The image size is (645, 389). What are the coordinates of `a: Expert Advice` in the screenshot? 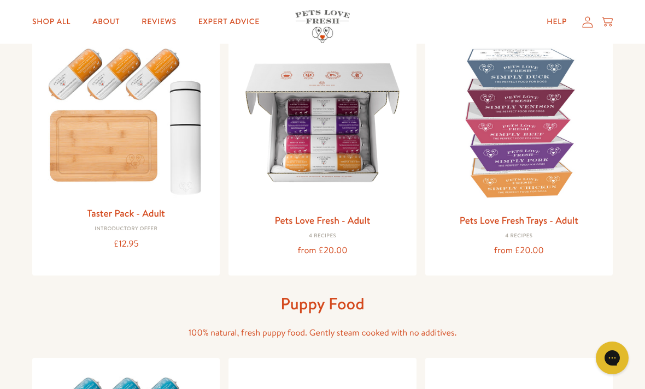 It's located at (229, 22).